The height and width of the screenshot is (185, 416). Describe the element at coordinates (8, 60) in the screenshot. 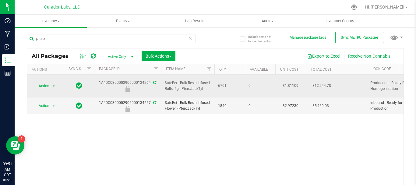

I see `inline-svg: Inventory` at that location.